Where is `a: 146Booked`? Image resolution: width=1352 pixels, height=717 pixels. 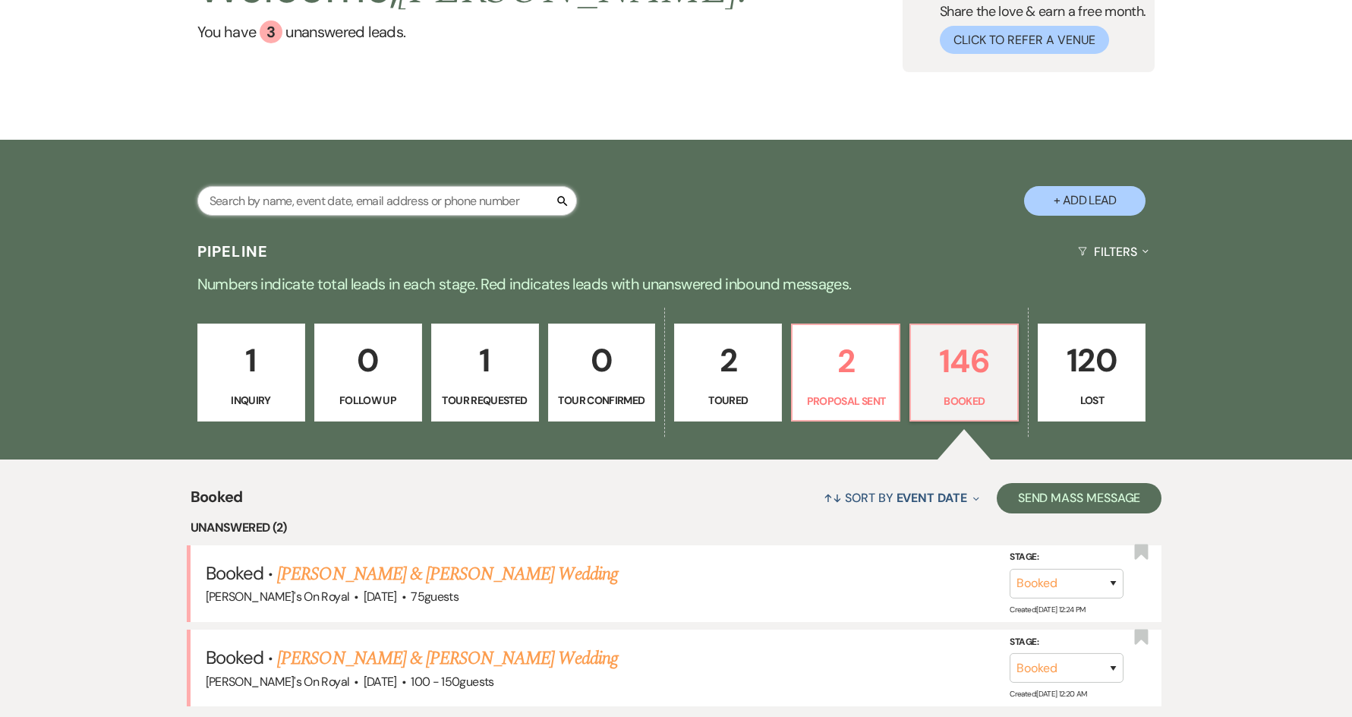
a: 146Booked is located at coordinates (964, 373).